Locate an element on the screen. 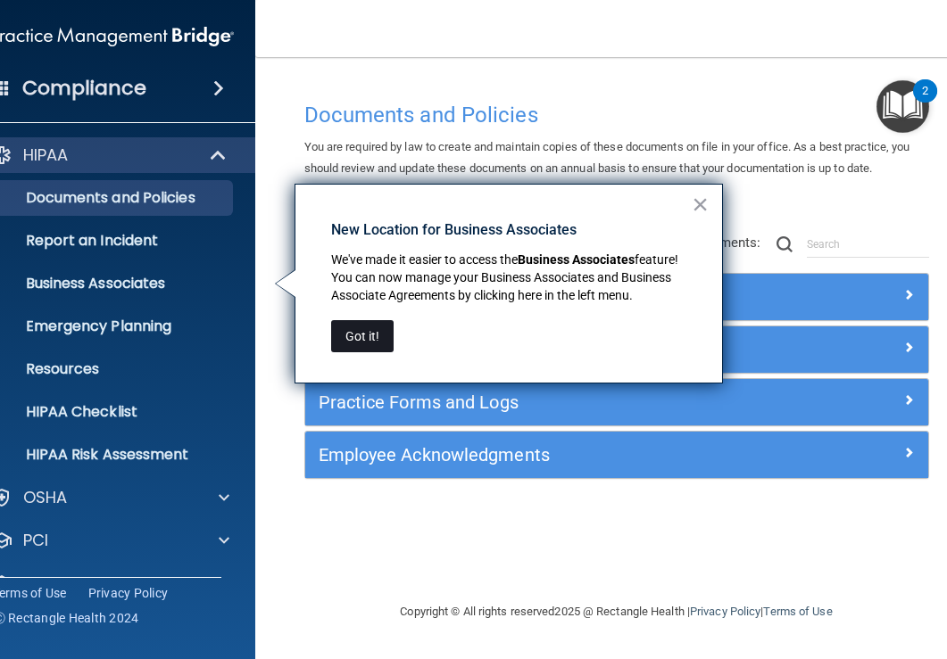  span: feature! You can now manage your Business Associates and Business Associate Agreements by clickin... is located at coordinates (506, 277).